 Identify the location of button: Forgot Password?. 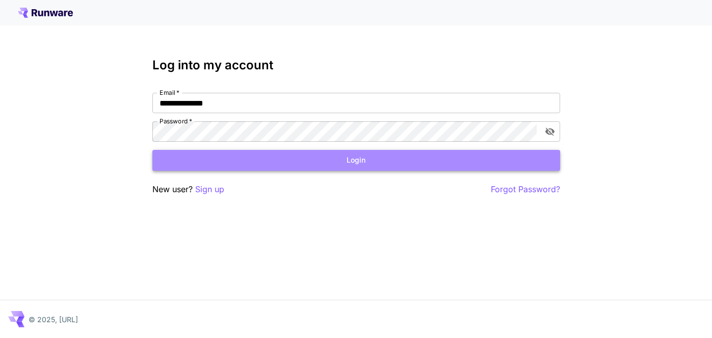
(525, 189).